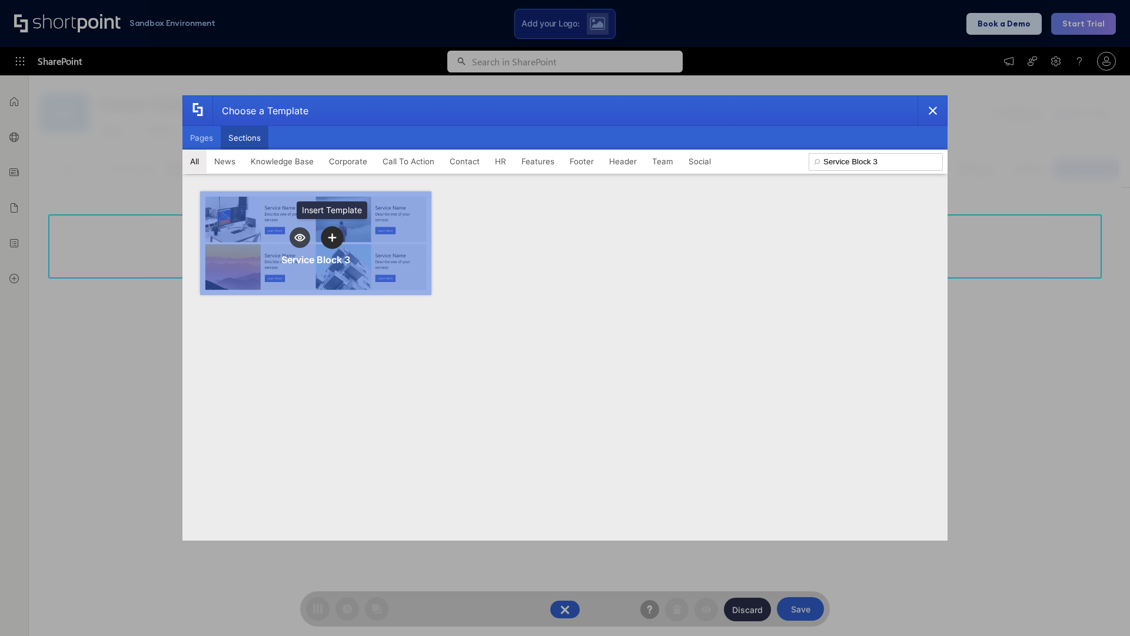 The width and height of the screenshot is (1130, 636). What do you see at coordinates (700, 161) in the screenshot?
I see `button: Social` at bounding box center [700, 161].